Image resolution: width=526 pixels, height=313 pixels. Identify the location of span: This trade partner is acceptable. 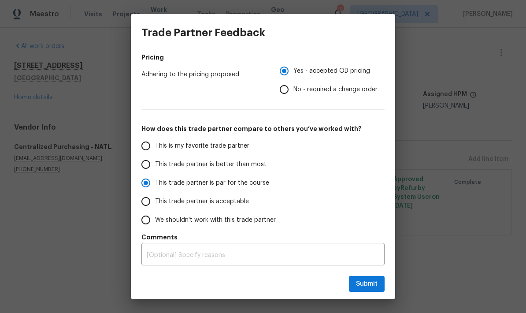
(202, 201).